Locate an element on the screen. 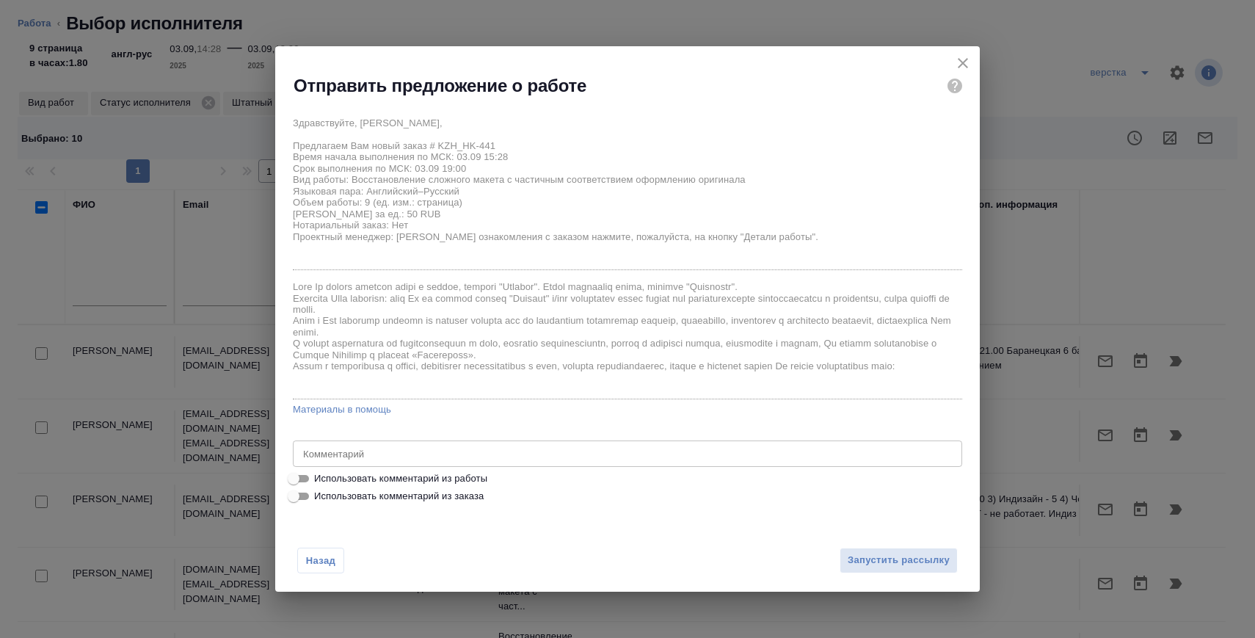 This screenshot has height=638, width=1255. span: Назад is located at coordinates (321, 561).